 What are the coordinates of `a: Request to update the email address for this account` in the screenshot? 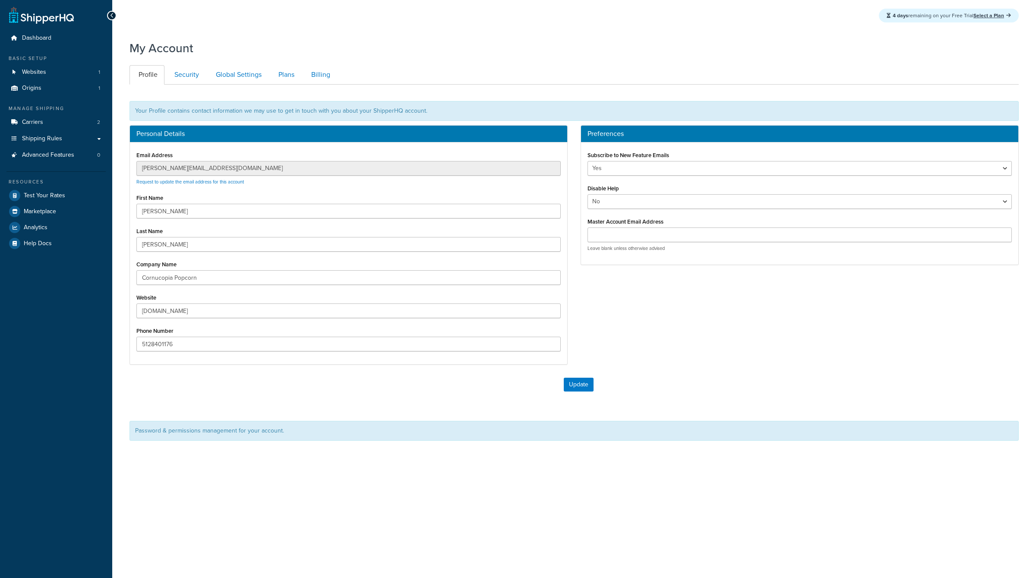 It's located at (190, 182).